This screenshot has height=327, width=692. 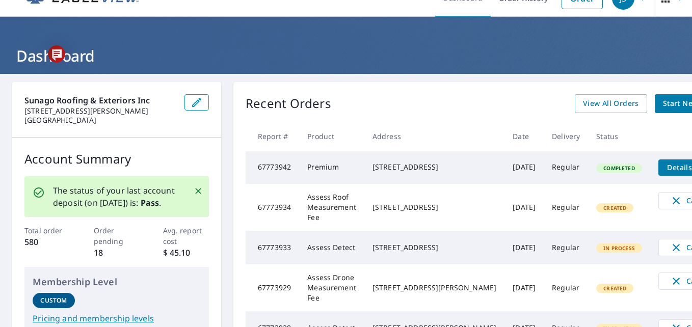 I want to click on td: 67773934, so click(x=272, y=207).